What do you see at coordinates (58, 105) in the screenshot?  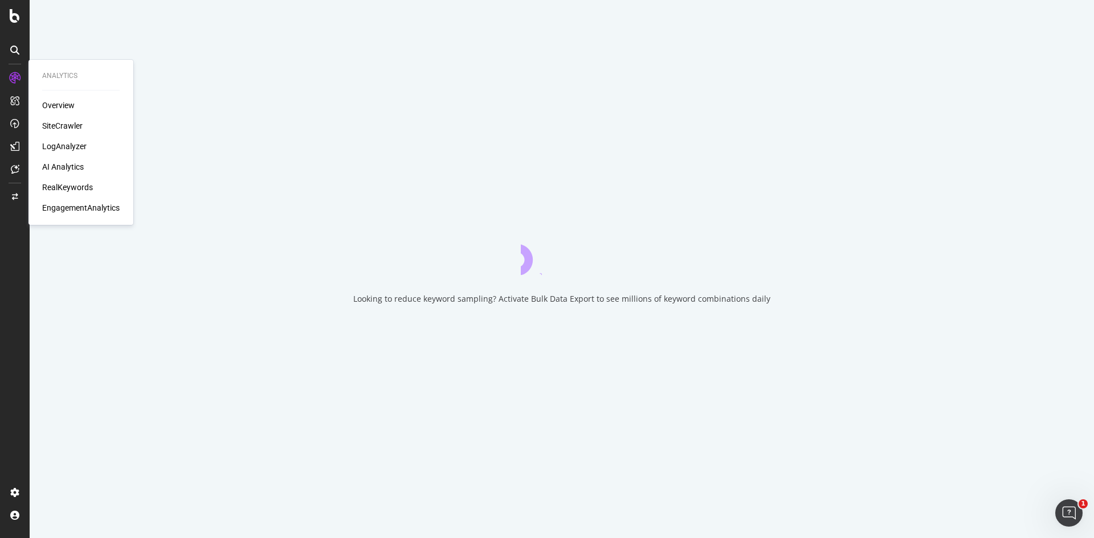 I see `a: Overview` at bounding box center [58, 105].